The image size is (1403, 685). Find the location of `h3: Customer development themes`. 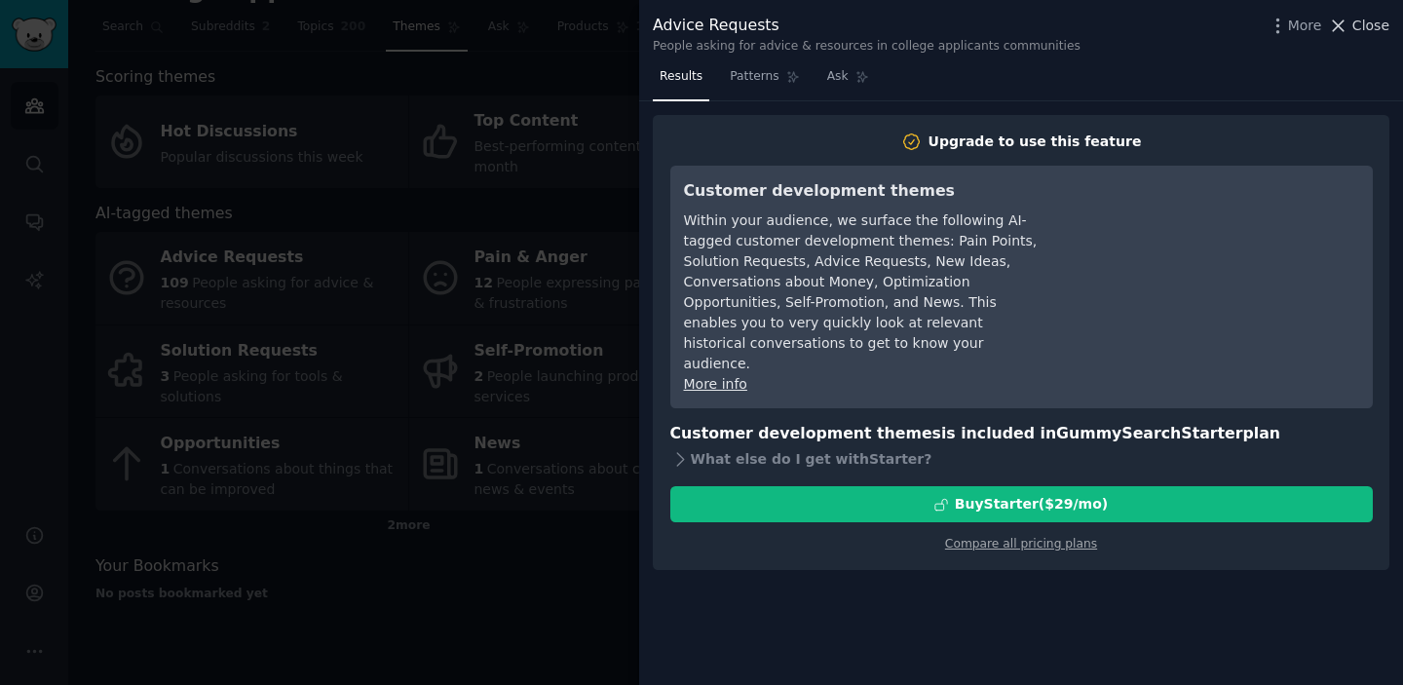

h3: Customer development themes is located at coordinates (861, 191).